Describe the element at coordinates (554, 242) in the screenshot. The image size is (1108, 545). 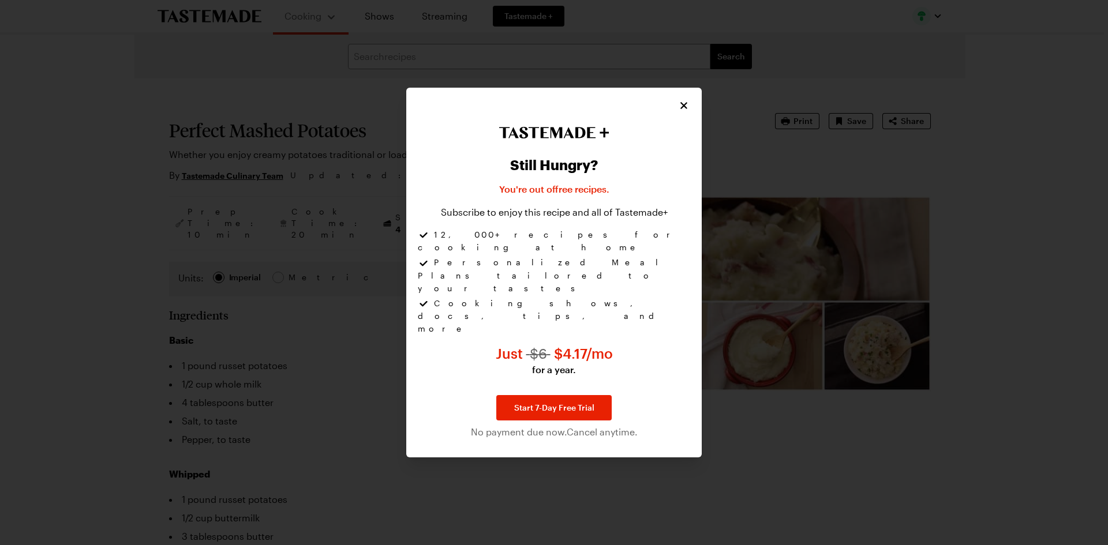
I see `li: 12,000+ recipes for cooking at home` at that location.